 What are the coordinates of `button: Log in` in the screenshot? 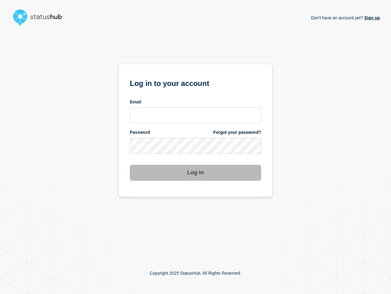 It's located at (196, 173).